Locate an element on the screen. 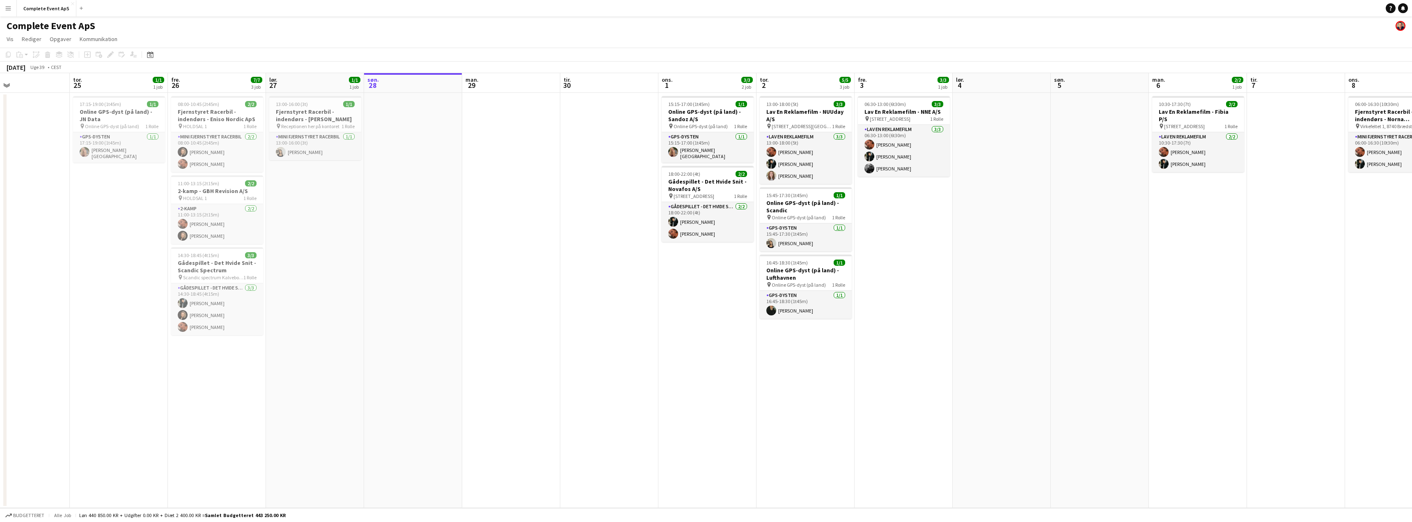  a: Vis is located at coordinates (10, 39).